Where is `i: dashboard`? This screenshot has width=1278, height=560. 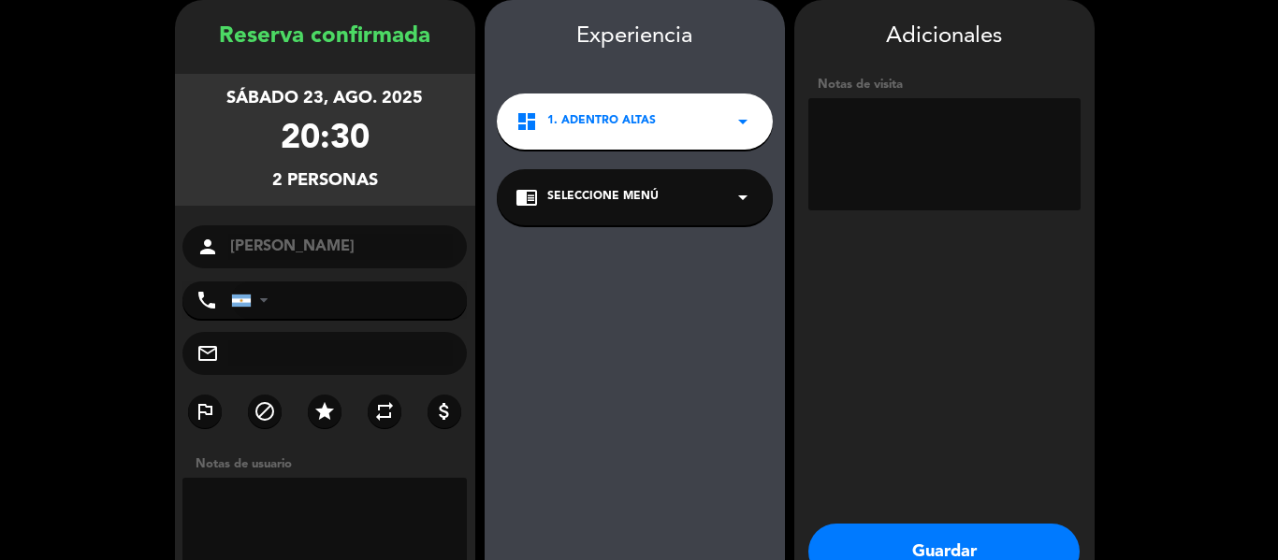
i: dashboard is located at coordinates (527, 122).